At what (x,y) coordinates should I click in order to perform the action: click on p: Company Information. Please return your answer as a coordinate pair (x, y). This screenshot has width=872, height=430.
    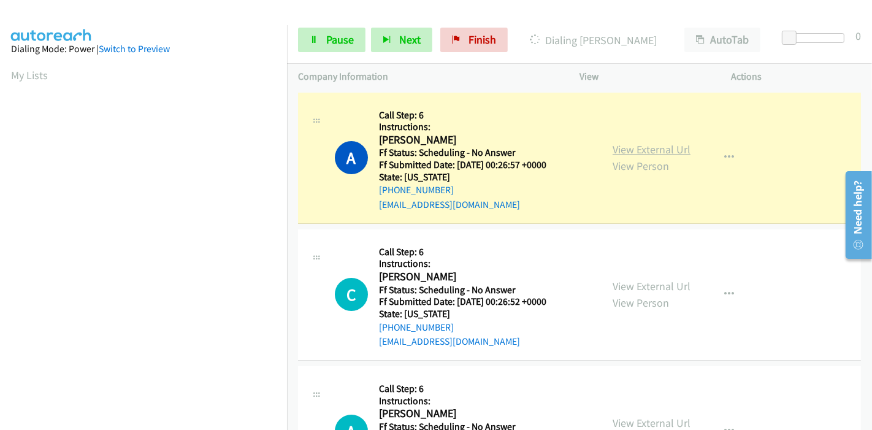
    Looking at the image, I should click on (428, 77).